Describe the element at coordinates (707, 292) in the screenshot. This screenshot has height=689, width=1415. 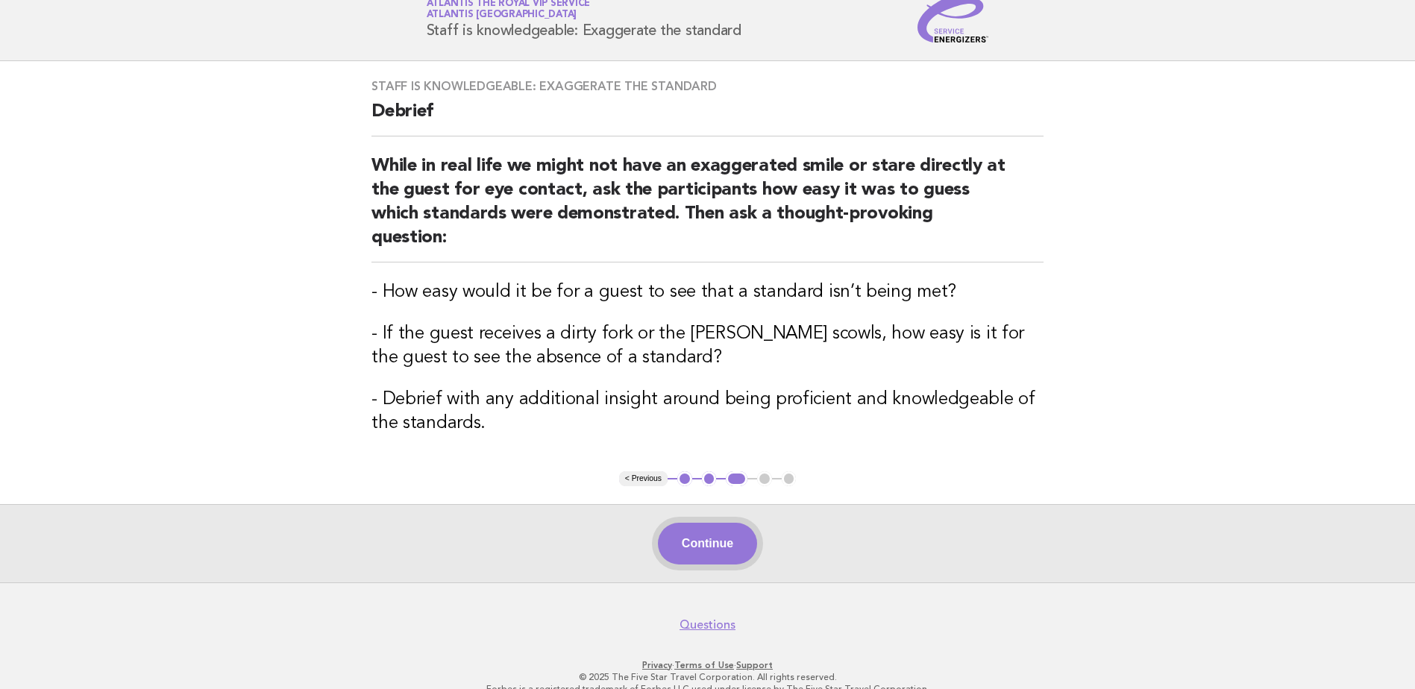
I see `h3: - How easy would it be for a guest to see that a standard isn’t being met?` at that location.